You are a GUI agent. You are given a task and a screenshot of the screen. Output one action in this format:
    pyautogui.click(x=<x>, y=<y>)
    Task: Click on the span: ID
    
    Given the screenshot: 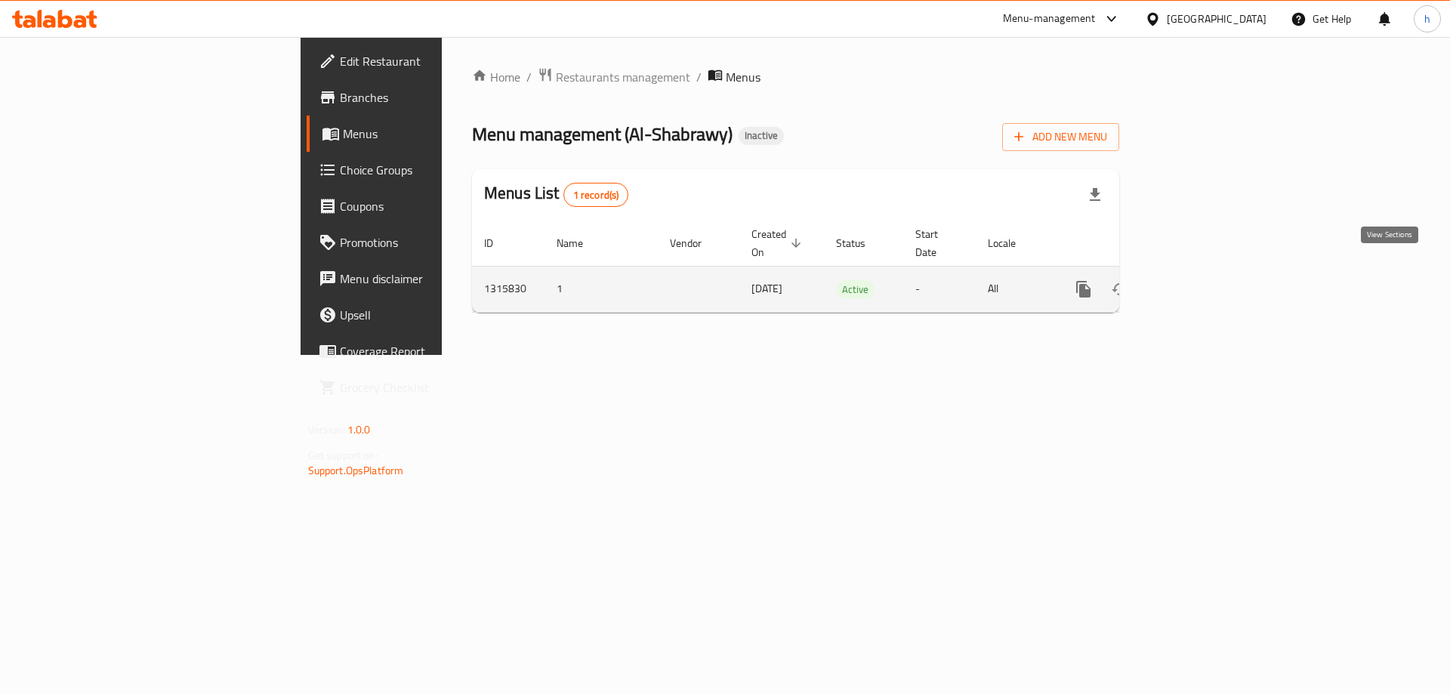 What is the action you would take?
    pyautogui.click(x=499, y=243)
    